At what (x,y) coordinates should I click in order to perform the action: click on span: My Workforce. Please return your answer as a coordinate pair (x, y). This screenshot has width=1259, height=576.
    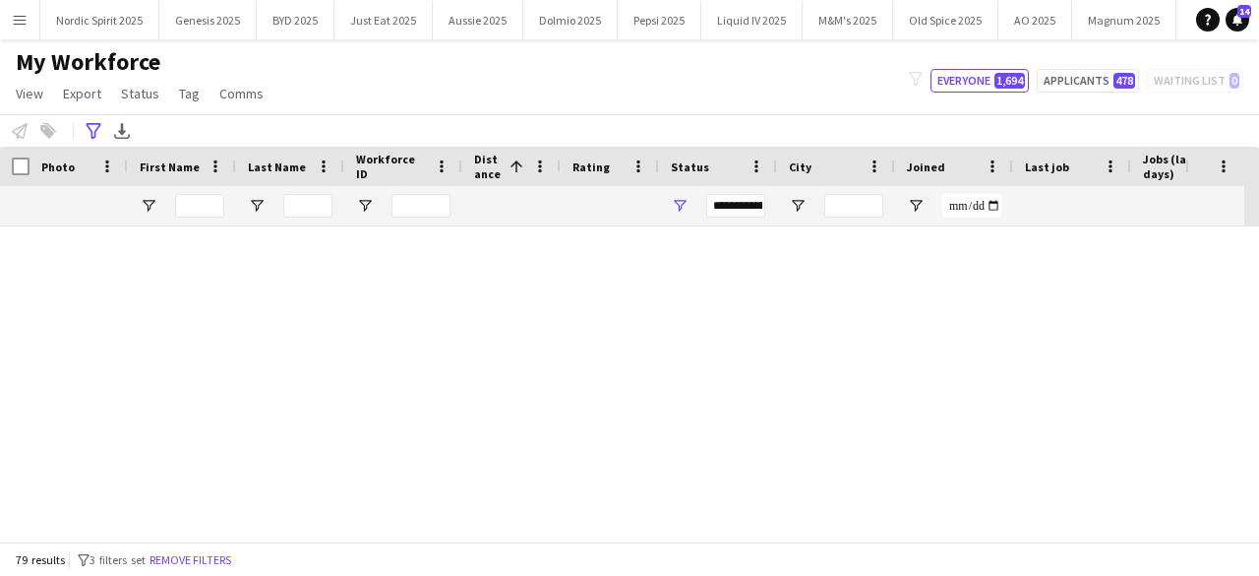
    Looking at the image, I should click on (88, 62).